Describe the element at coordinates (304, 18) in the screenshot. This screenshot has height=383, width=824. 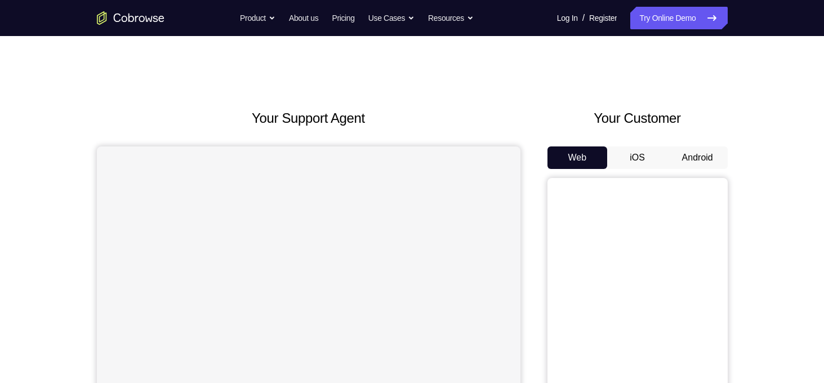
I see `a: About us` at that location.